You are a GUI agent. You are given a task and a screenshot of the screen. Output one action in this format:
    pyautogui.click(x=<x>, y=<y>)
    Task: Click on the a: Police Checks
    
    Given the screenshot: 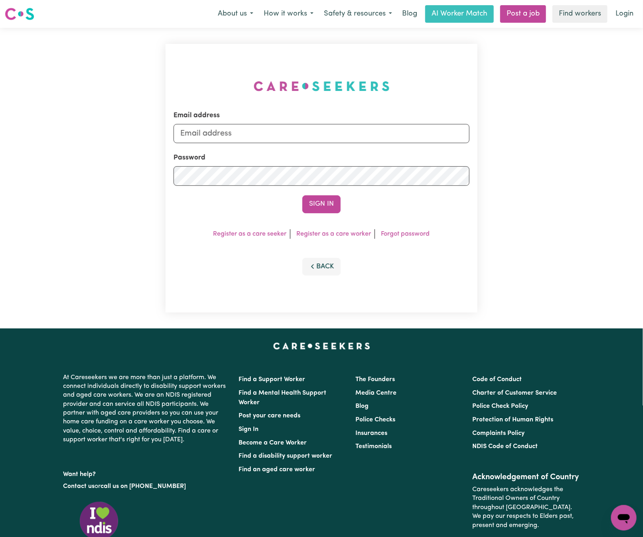 What is the action you would take?
    pyautogui.click(x=375, y=420)
    